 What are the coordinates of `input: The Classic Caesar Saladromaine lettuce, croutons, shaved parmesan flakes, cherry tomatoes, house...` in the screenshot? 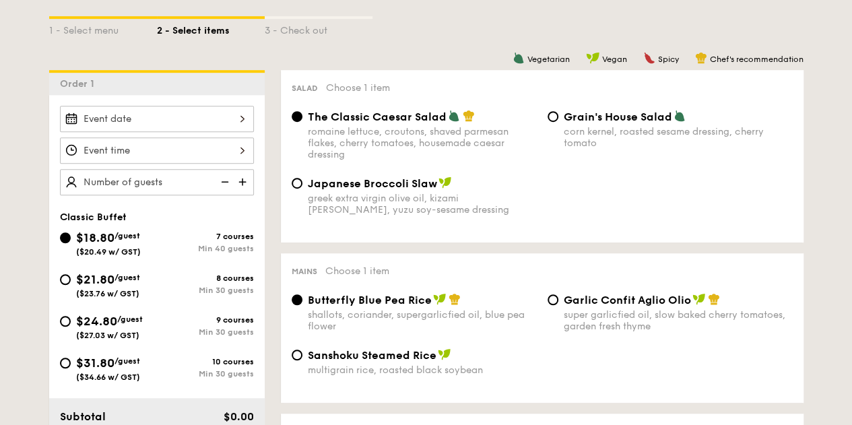 It's located at (297, 117).